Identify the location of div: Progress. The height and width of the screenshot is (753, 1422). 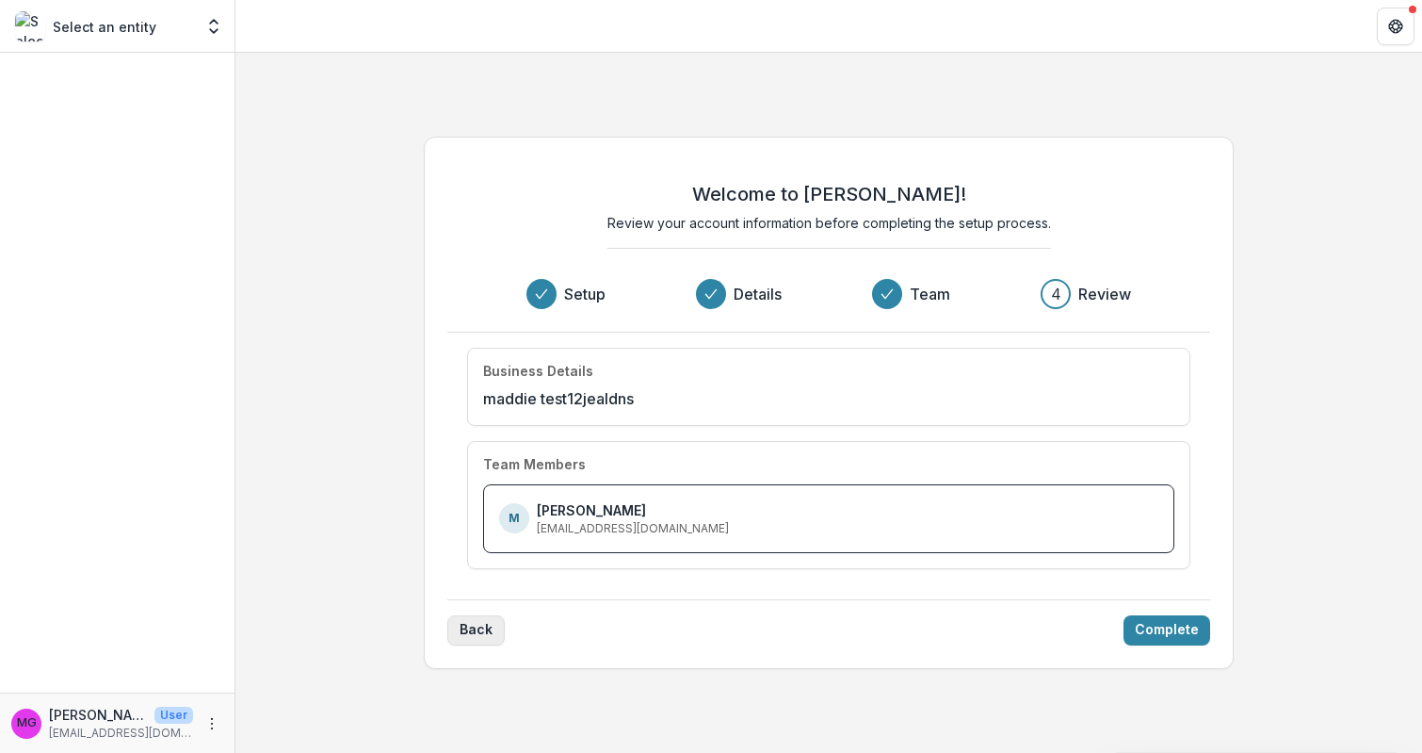
(829, 294).